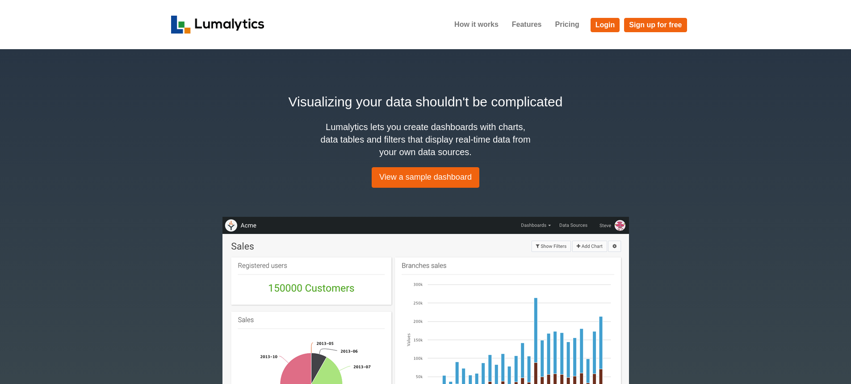 This screenshot has width=851, height=384. I want to click on a: Login, so click(605, 25).